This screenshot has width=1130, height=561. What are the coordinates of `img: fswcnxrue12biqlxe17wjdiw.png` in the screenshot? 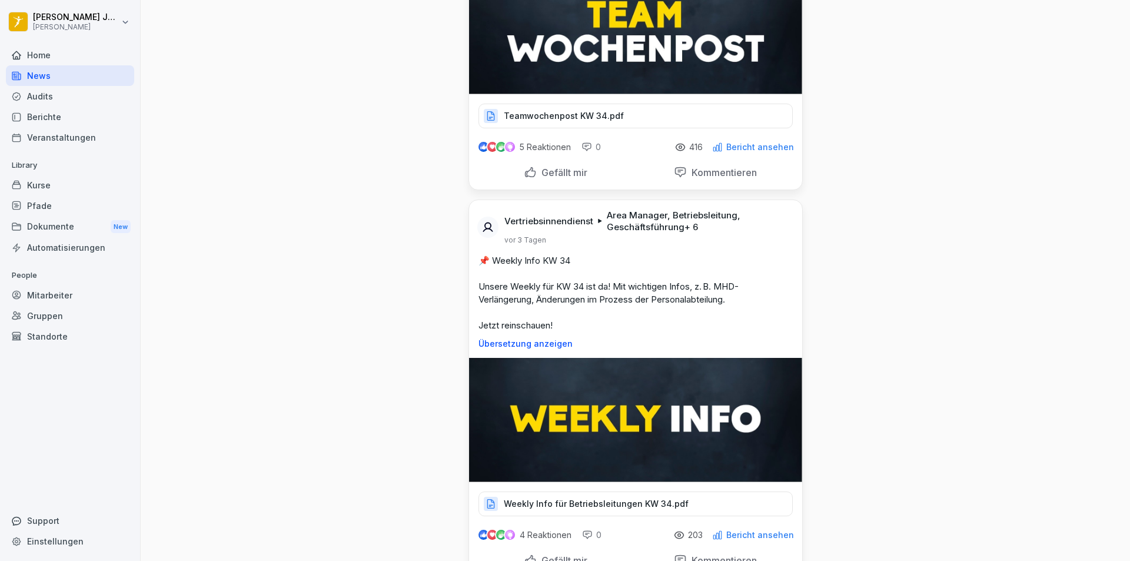 It's located at (635, 419).